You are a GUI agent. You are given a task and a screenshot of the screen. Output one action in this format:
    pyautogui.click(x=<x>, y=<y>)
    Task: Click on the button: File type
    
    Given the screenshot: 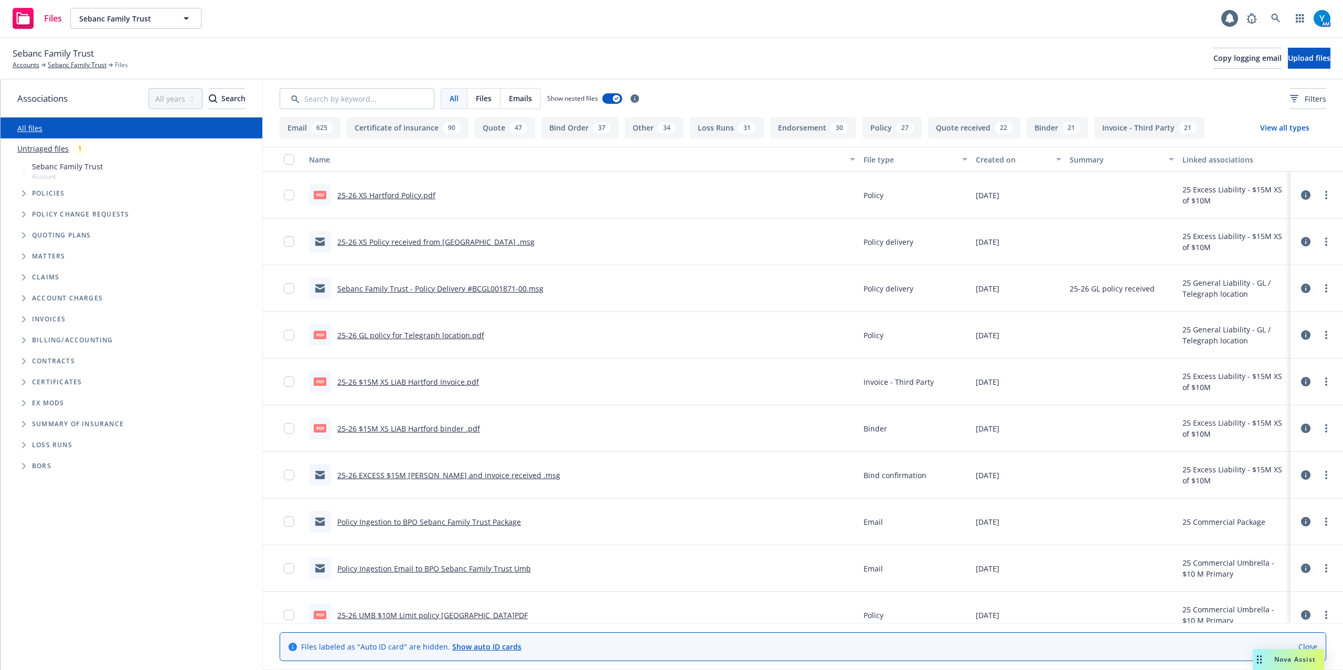 What is the action you would take?
    pyautogui.click(x=915, y=159)
    